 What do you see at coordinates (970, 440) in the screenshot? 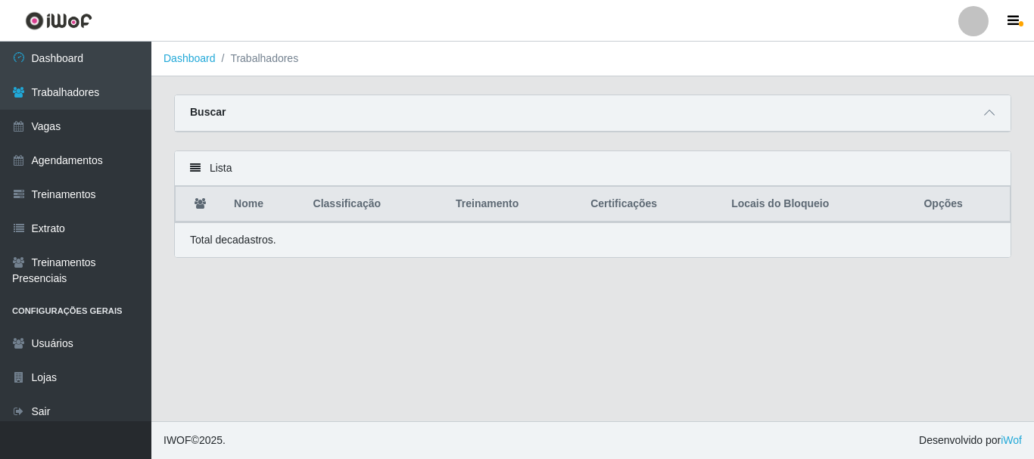
I see `span: Desenvolvido por` at bounding box center [970, 440].